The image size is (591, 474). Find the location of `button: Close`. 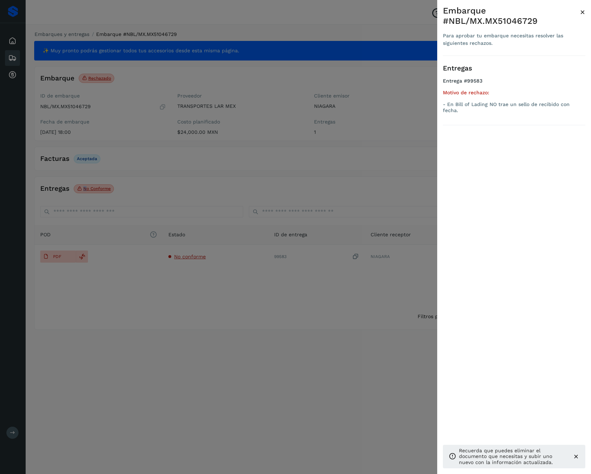

button: Close is located at coordinates (582, 12).